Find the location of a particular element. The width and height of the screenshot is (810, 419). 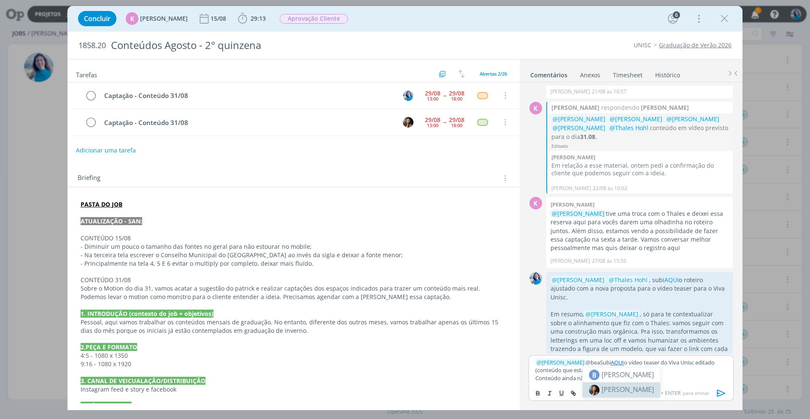

p: Sobre o Motion do dia 31, vamos acatar a sugestão do patrick e realizar captações dos espaços ind... is located at coordinates (294, 292).